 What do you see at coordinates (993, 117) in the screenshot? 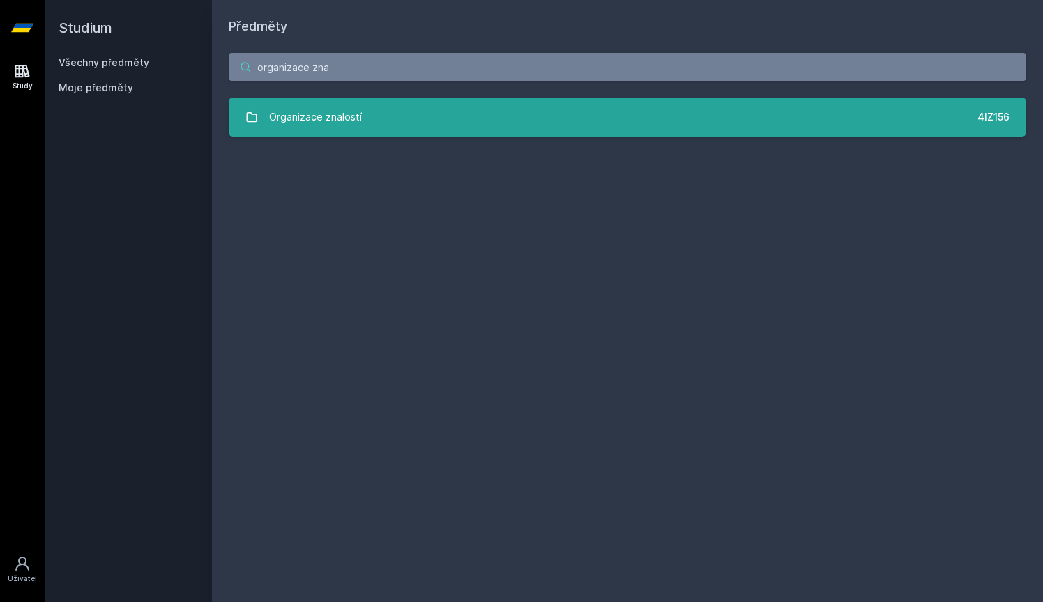
I see `div: 4IZ156` at bounding box center [993, 117].